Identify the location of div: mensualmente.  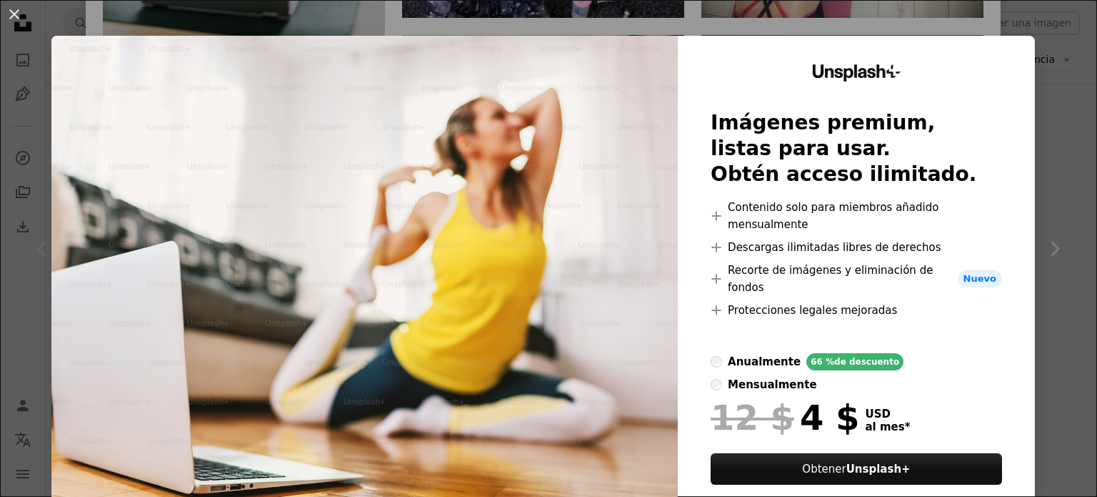
(772, 384).